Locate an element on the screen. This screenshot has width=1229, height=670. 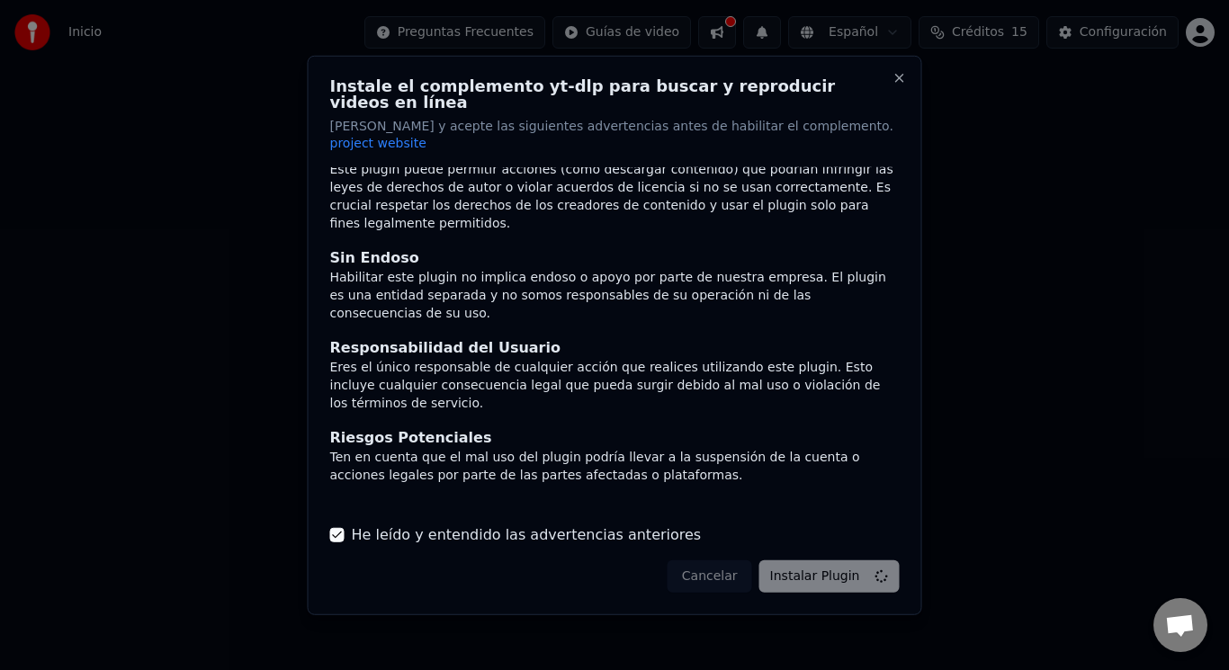
div: Eres el único responsable de cualquier acción que realices utilizando este plugin. Esto incluye c... is located at coordinates (615, 386).